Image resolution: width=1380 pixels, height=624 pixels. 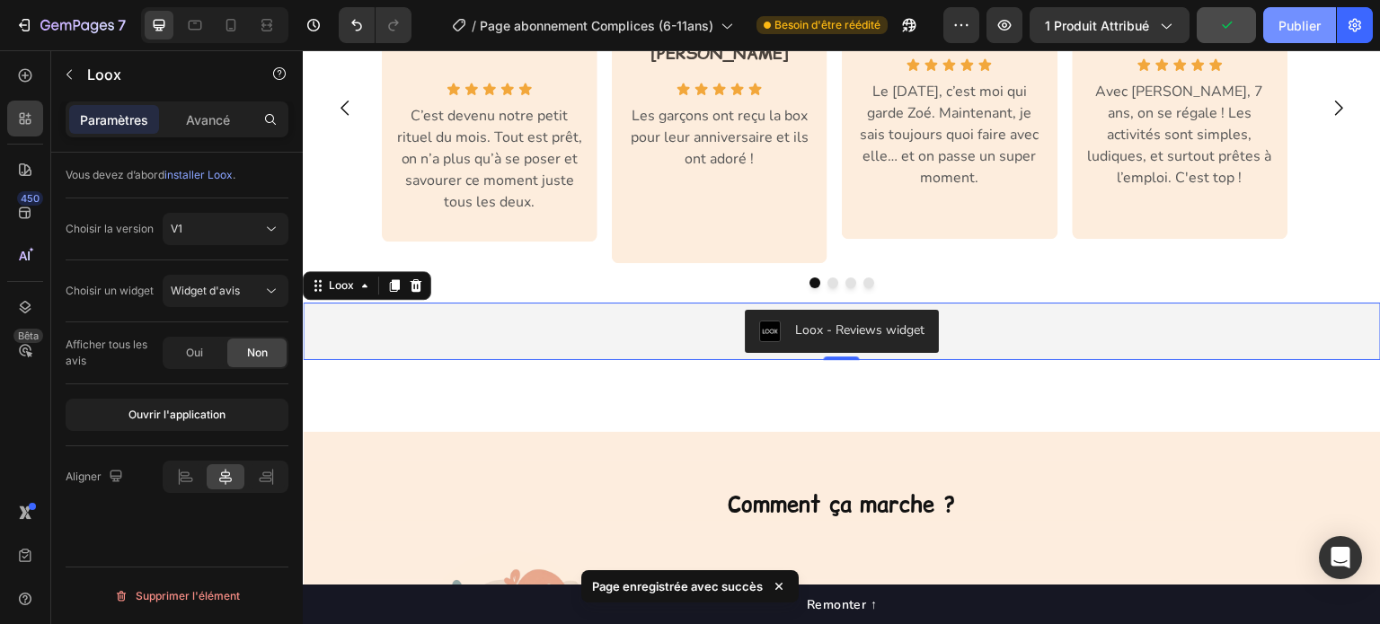 What do you see at coordinates (177, 597) in the screenshot?
I see `button: Supprimer l'élément` at bounding box center [177, 597].